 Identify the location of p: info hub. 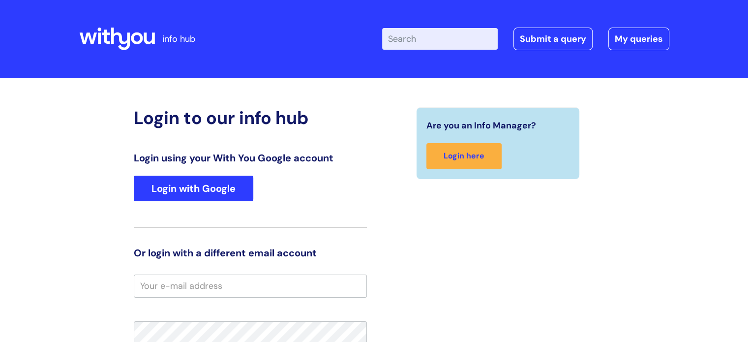
(179, 39).